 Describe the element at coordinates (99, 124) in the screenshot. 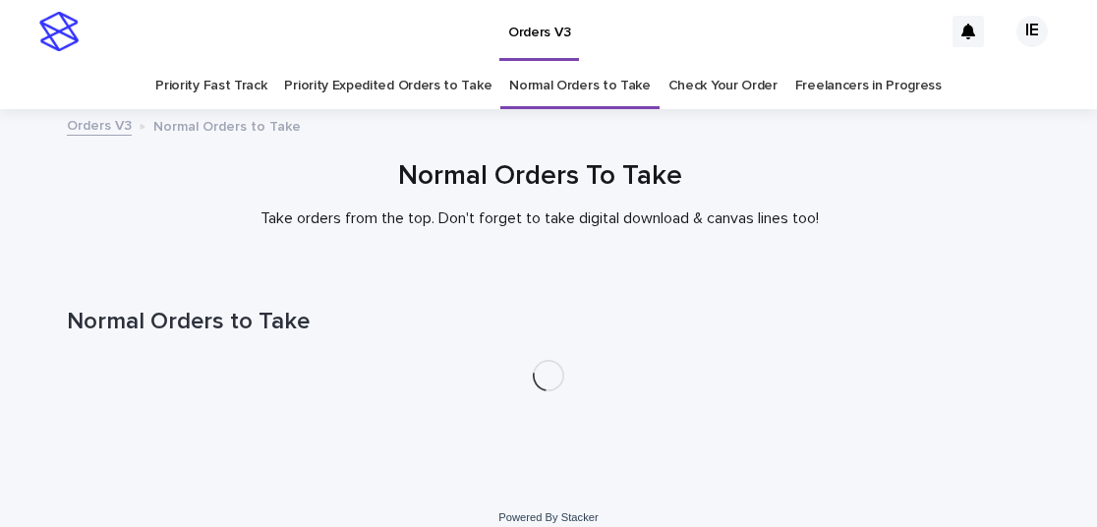

I see `a: Orders V3` at that location.